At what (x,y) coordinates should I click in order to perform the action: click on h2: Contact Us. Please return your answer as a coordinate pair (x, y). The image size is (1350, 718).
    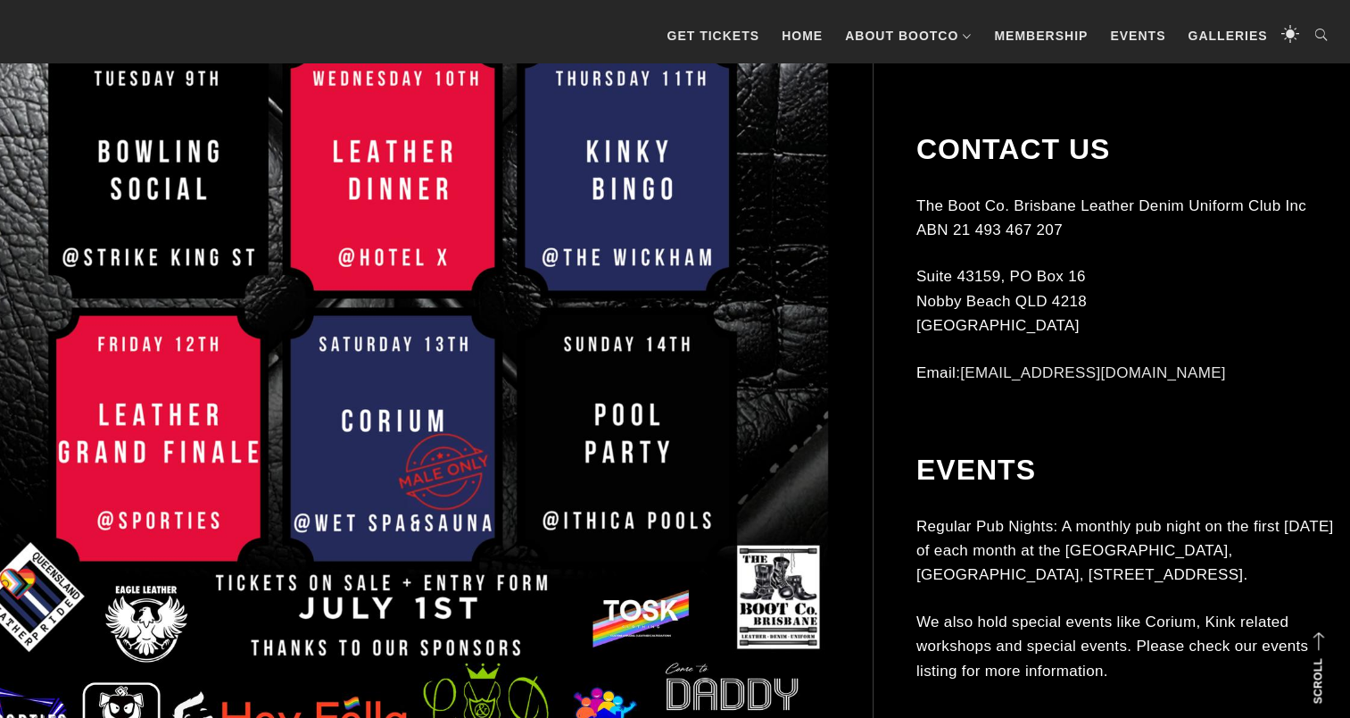
    Looking at the image, I should click on (1126, 150).